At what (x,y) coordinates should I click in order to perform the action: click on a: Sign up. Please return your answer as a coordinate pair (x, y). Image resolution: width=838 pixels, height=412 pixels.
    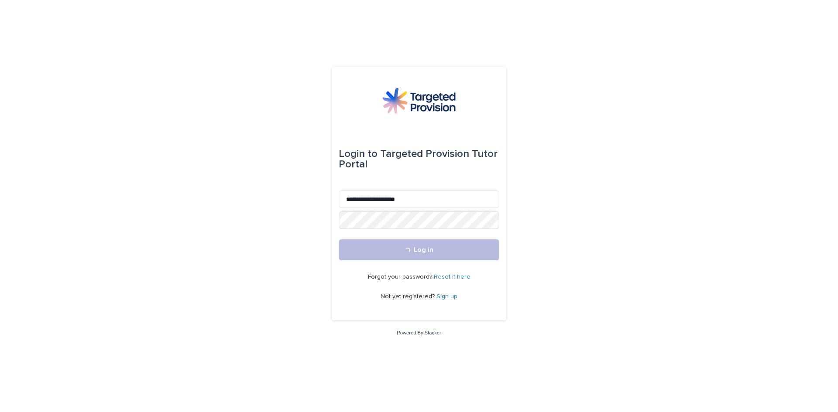
    Looking at the image, I should click on (447, 297).